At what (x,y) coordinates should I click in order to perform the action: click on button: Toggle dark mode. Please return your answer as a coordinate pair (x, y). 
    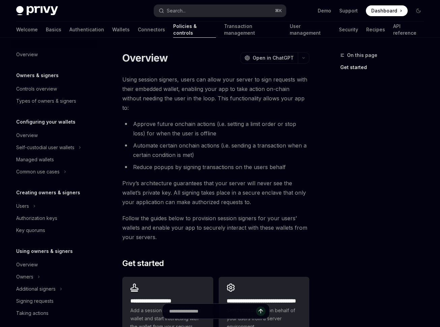
    Looking at the image, I should click on (419, 11).